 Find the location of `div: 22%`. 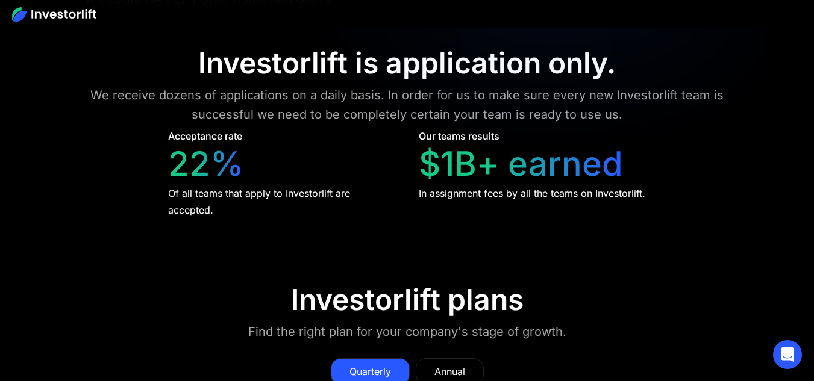

div: 22% is located at coordinates (206, 164).